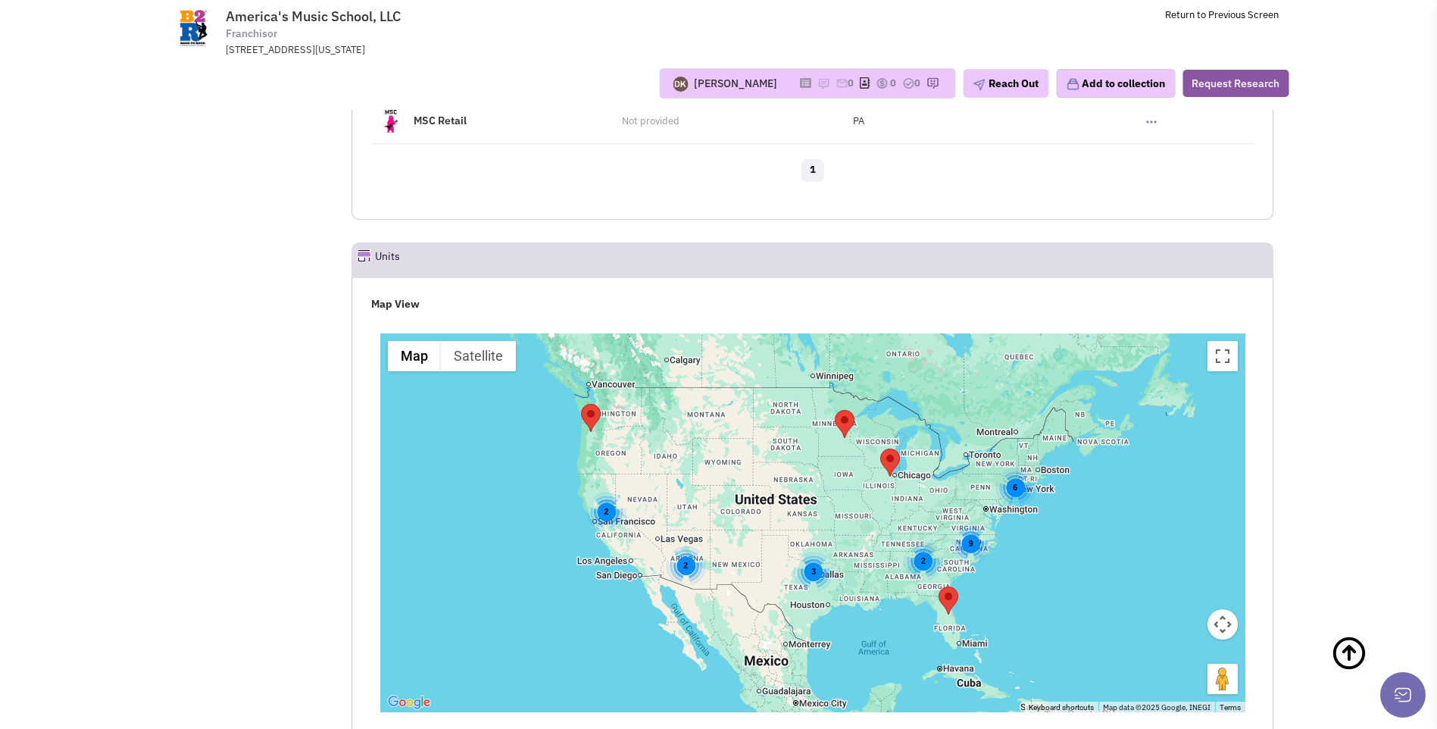 This screenshot has height=729, width=1437. What do you see at coordinates (949, 600) in the screenshot?
I see `div: One Louder, LLC` at bounding box center [949, 600].